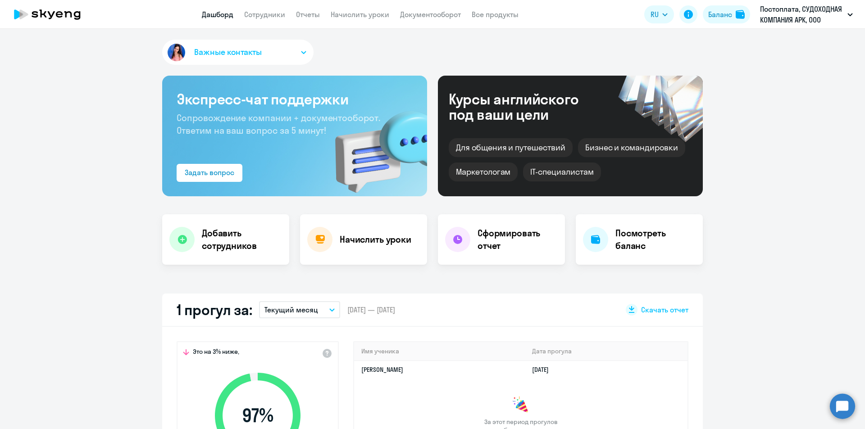 The image size is (865, 429). Describe the element at coordinates (308, 14) in the screenshot. I see `a: Отчеты` at that location.